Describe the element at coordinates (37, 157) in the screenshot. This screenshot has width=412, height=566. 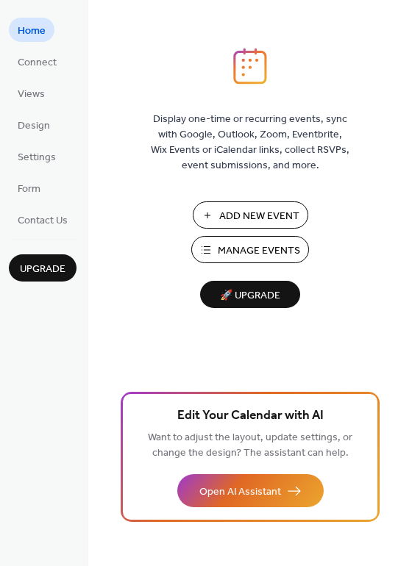
I see `span: Settings` at that location.